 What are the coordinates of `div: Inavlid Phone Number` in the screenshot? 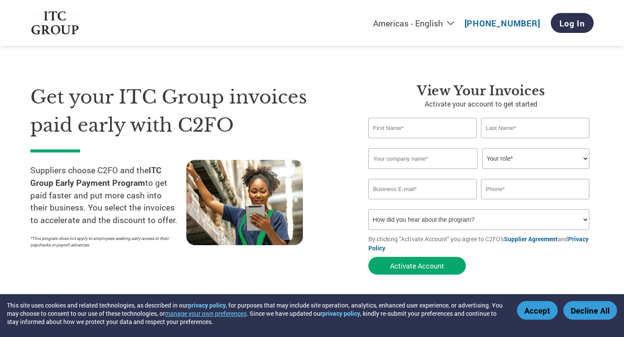 It's located at (535, 203).